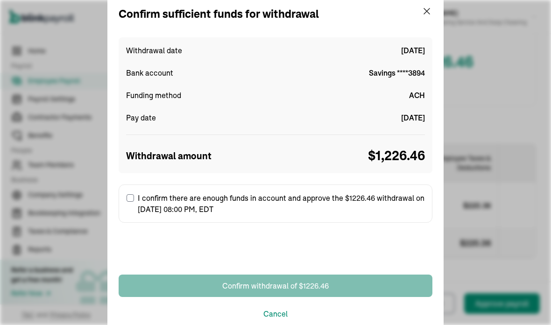 The width and height of the screenshot is (551, 325). I want to click on span: $ 1,226.46, so click(396, 156).